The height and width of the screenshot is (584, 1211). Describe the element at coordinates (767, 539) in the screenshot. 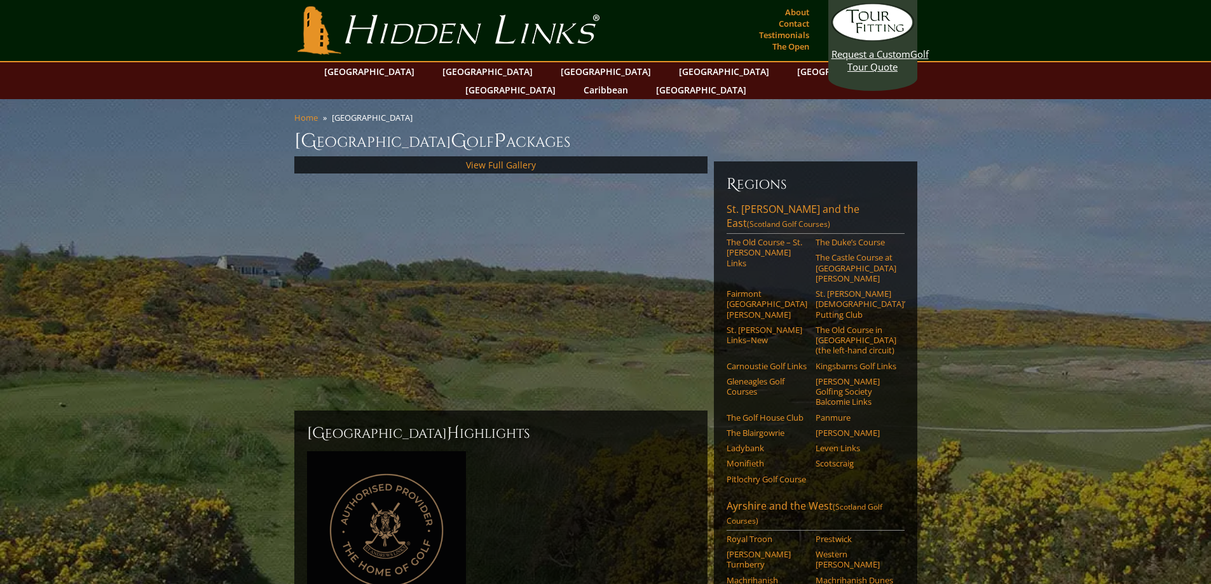

I see `a: Royal Troon` at that location.